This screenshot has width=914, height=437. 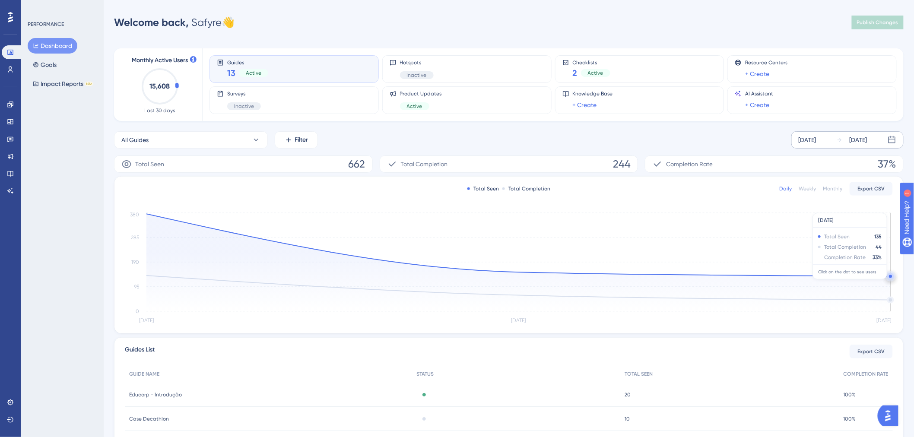 What do you see at coordinates (160, 111) in the screenshot?
I see `span: Last 30 days` at bounding box center [160, 111].